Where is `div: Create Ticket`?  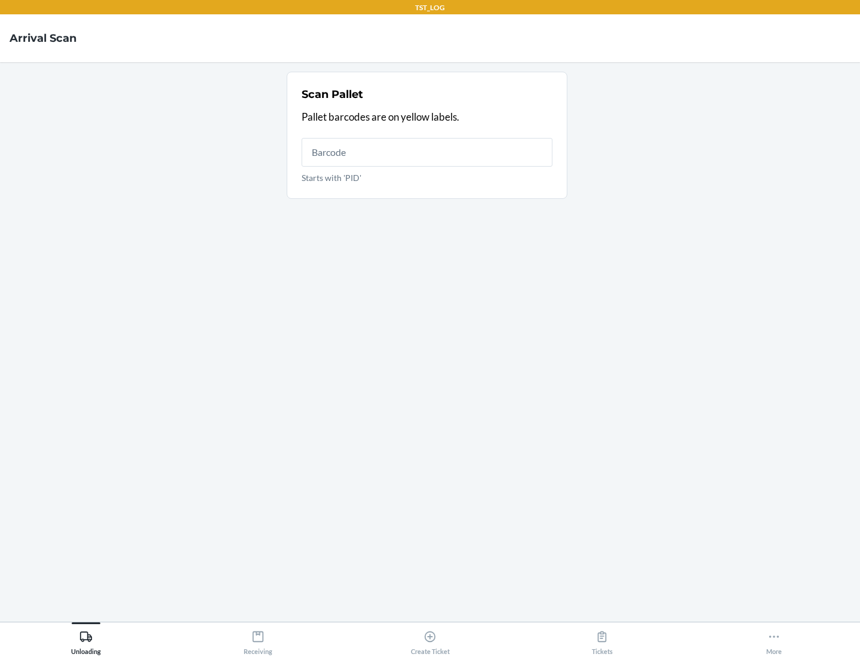
div: Create Ticket is located at coordinates (430, 640).